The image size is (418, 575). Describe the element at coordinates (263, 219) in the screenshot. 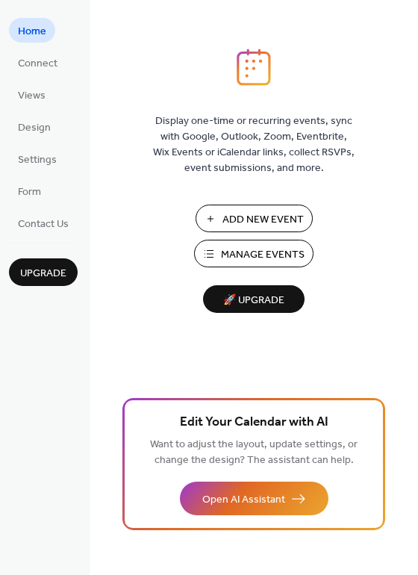

I see `span: Add New Event` at that location.